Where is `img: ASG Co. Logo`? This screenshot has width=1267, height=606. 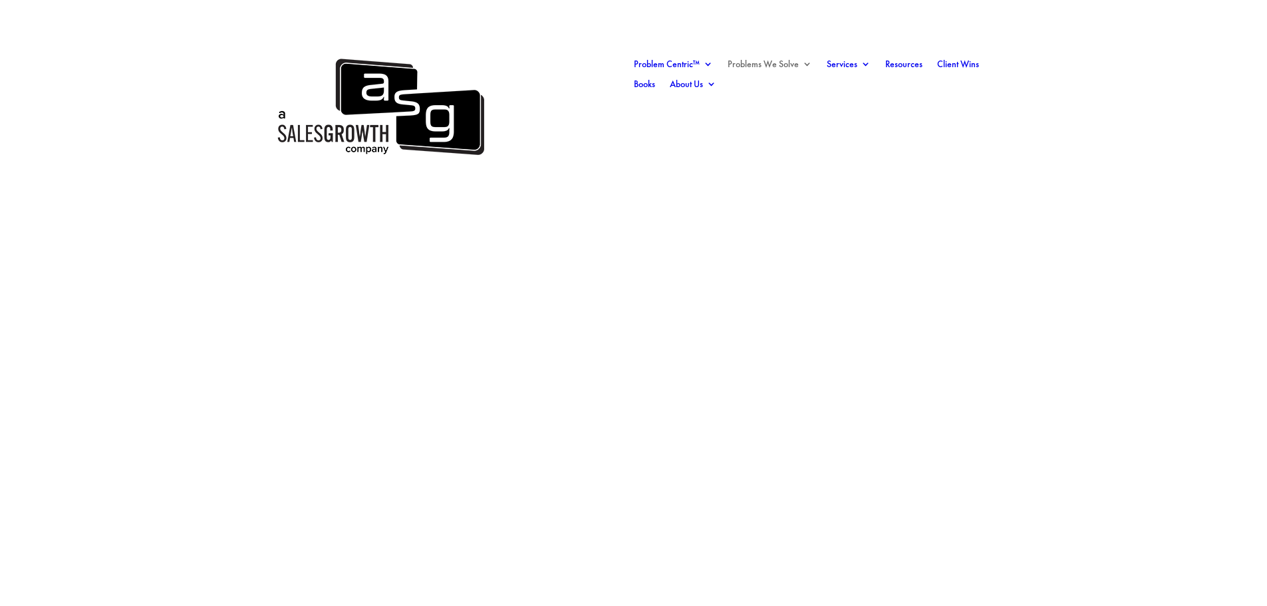 img: ASG Co. Logo is located at coordinates (379, 107).